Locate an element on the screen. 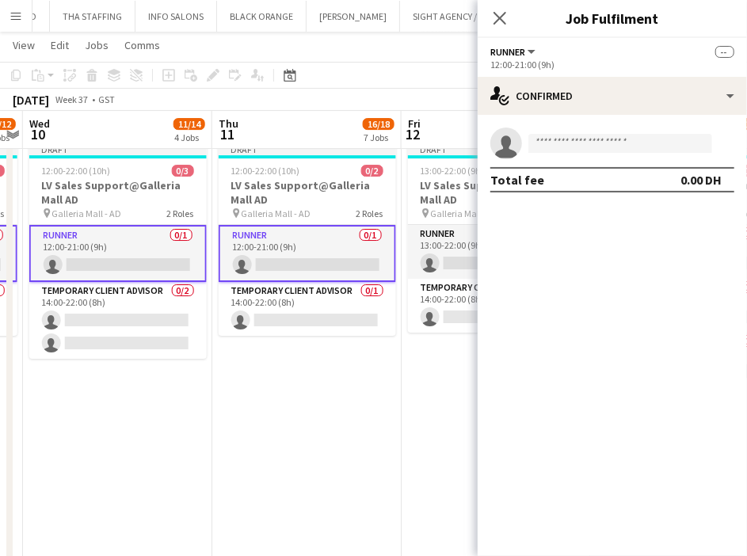 The image size is (747, 556). app-card-role: Temporary Client Advisor0/214:00-22:00 (8h) is located at coordinates (118, 320).